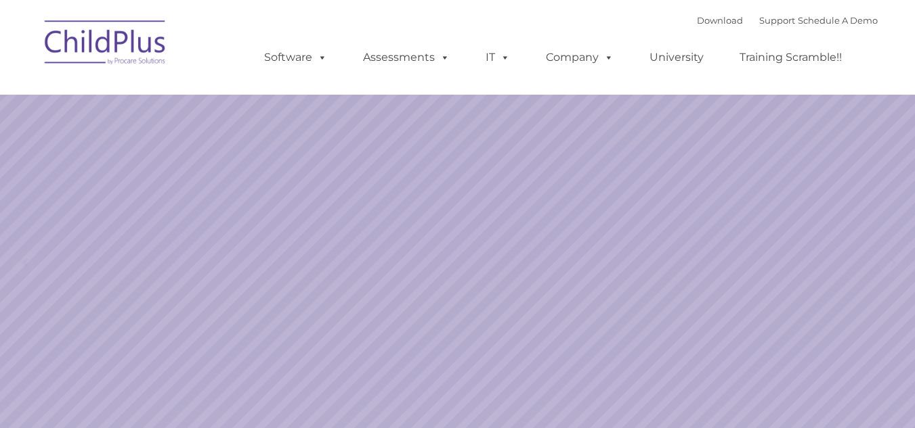 This screenshot has width=915, height=428. I want to click on a: Support, so click(776, 20).